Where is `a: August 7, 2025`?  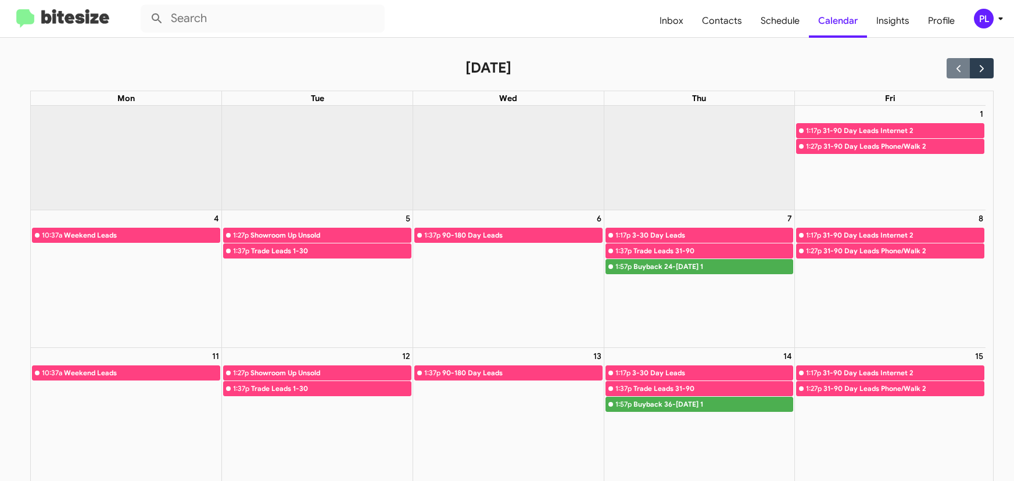 a: August 7, 2025 is located at coordinates (790, 219).